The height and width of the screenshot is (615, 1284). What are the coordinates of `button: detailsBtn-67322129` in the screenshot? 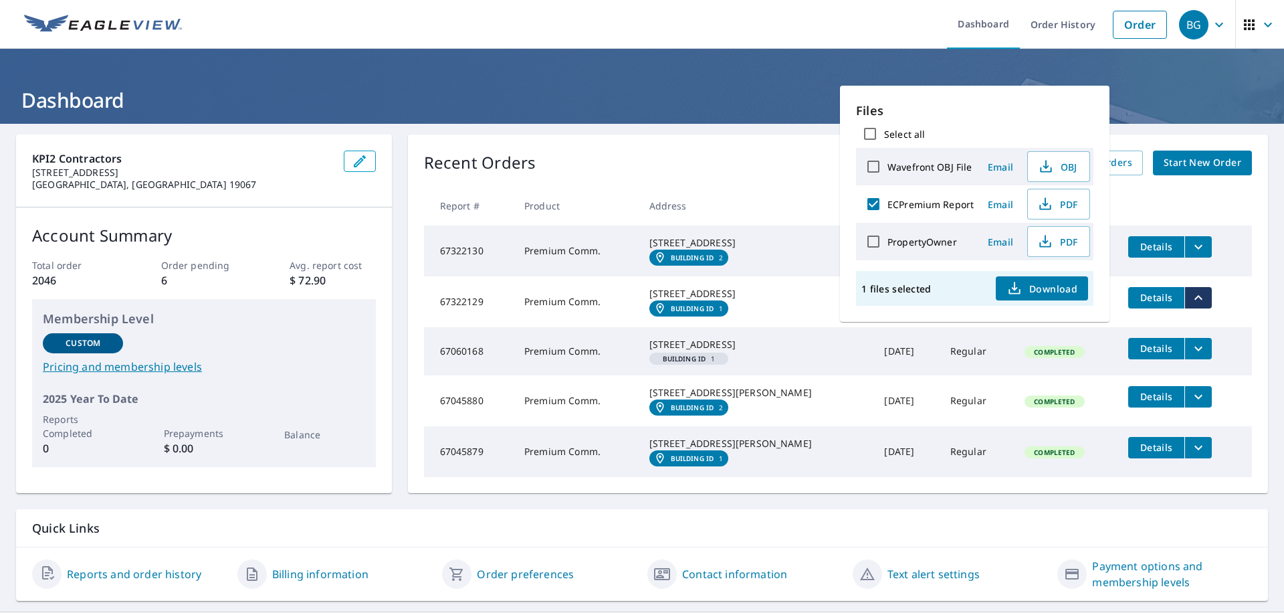 It's located at (1157, 298).